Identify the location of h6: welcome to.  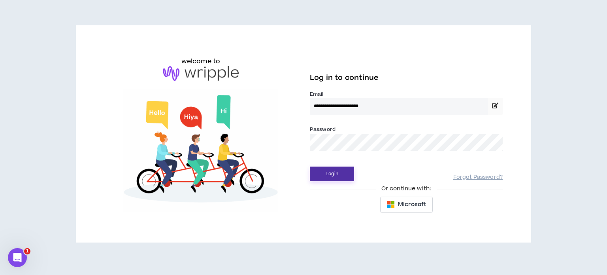
(201, 61).